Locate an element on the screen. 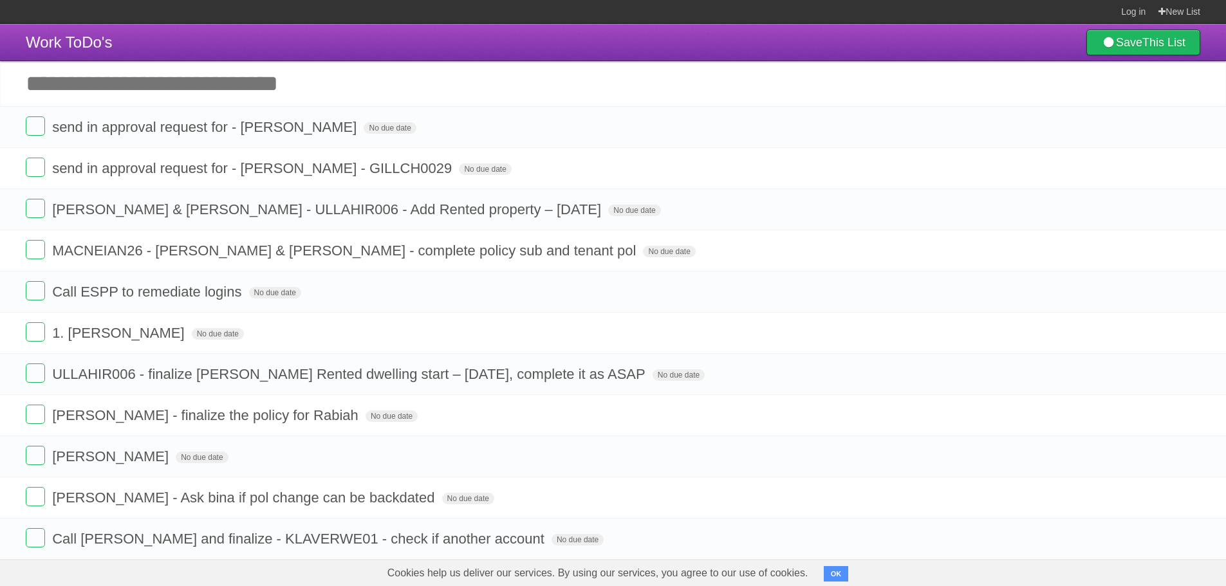 This screenshot has width=1226, height=586. span: Work ToDo's is located at coordinates (69, 42).